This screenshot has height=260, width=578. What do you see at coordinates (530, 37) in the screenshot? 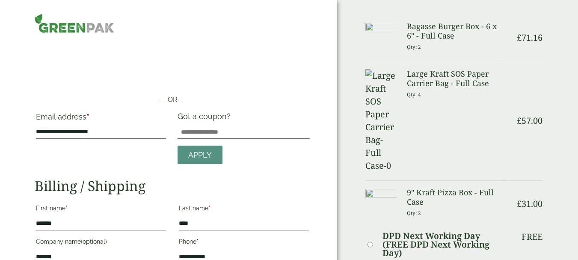
I see `bdi: 71.16` at bounding box center [530, 37].